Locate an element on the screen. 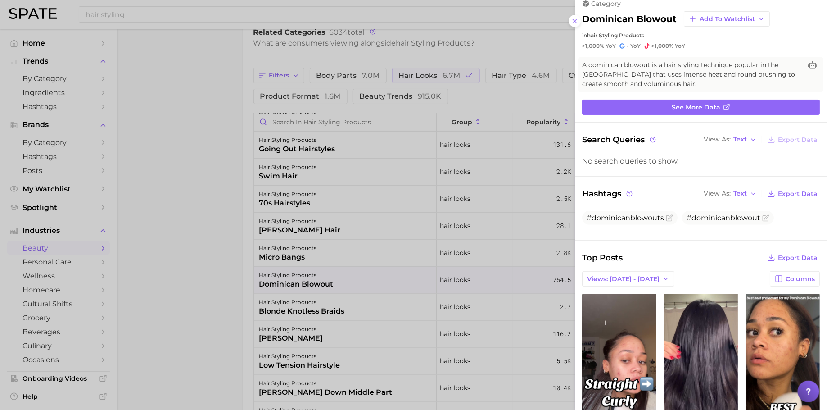 The height and width of the screenshot is (410, 827). span: Add to Watchlist is located at coordinates (727, 19).